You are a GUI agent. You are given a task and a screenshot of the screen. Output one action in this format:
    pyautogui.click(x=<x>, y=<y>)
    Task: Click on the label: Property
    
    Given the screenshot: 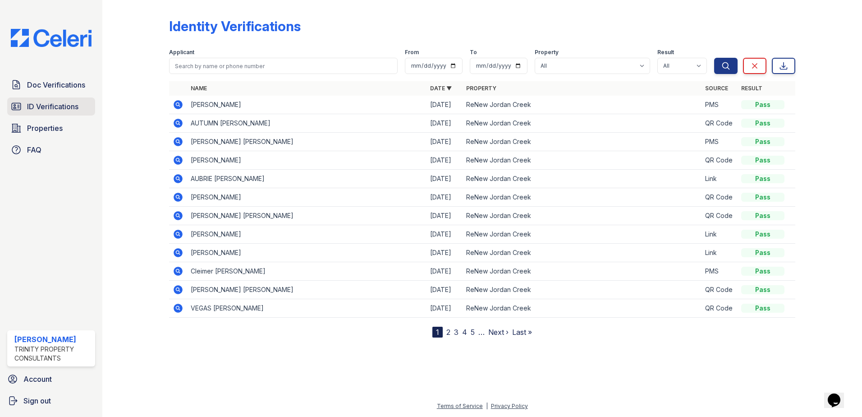 What is the action you would take?
    pyautogui.click(x=547, y=52)
    